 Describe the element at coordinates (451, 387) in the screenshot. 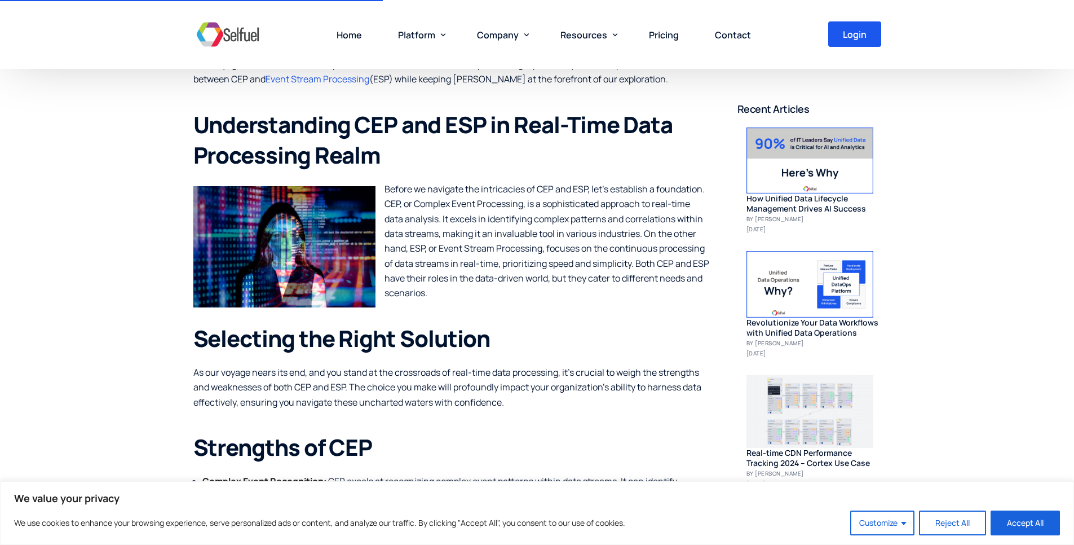

I see `p: As our voyage nears its end, and you stand at the crossroads of real-time data processing, it’s c...` at that location.